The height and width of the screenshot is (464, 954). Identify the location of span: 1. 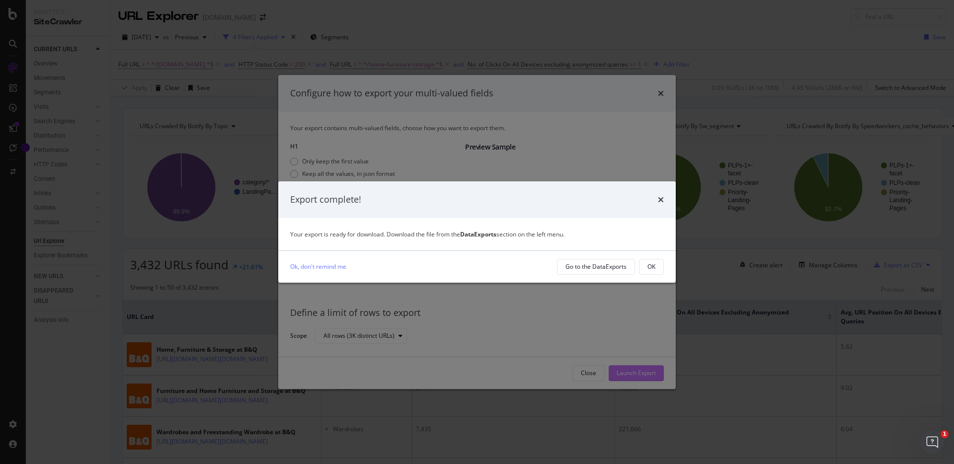
(944, 434).